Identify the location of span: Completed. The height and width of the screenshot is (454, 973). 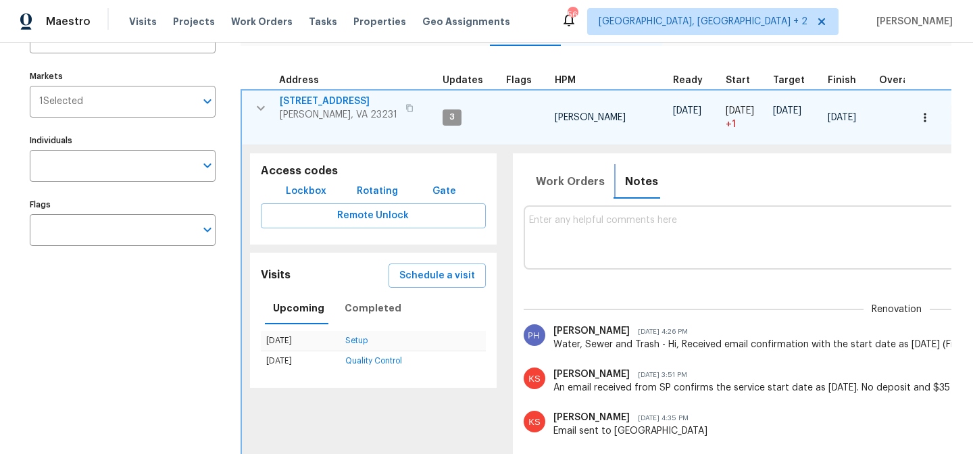
(373, 308).